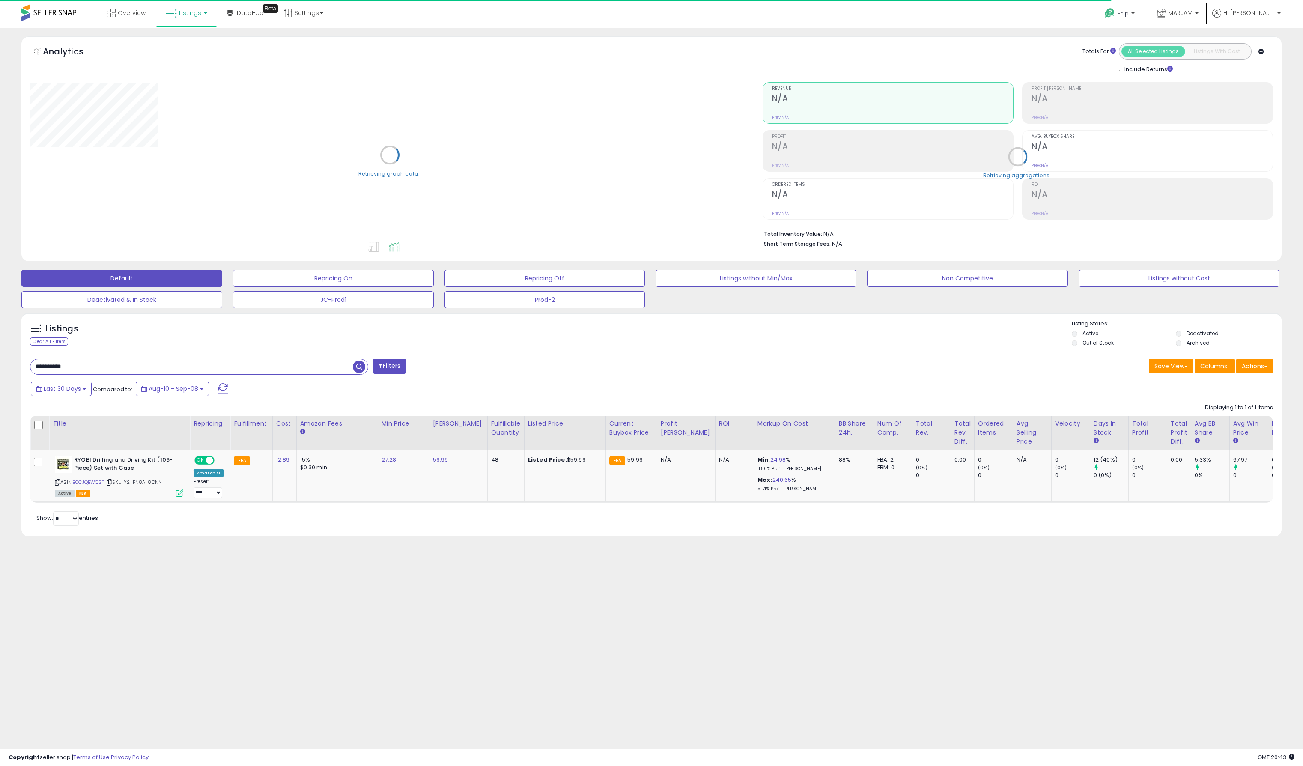 Image resolution: width=1303 pixels, height=766 pixels. I want to click on button: Aug-10 - Sep-08, so click(172, 389).